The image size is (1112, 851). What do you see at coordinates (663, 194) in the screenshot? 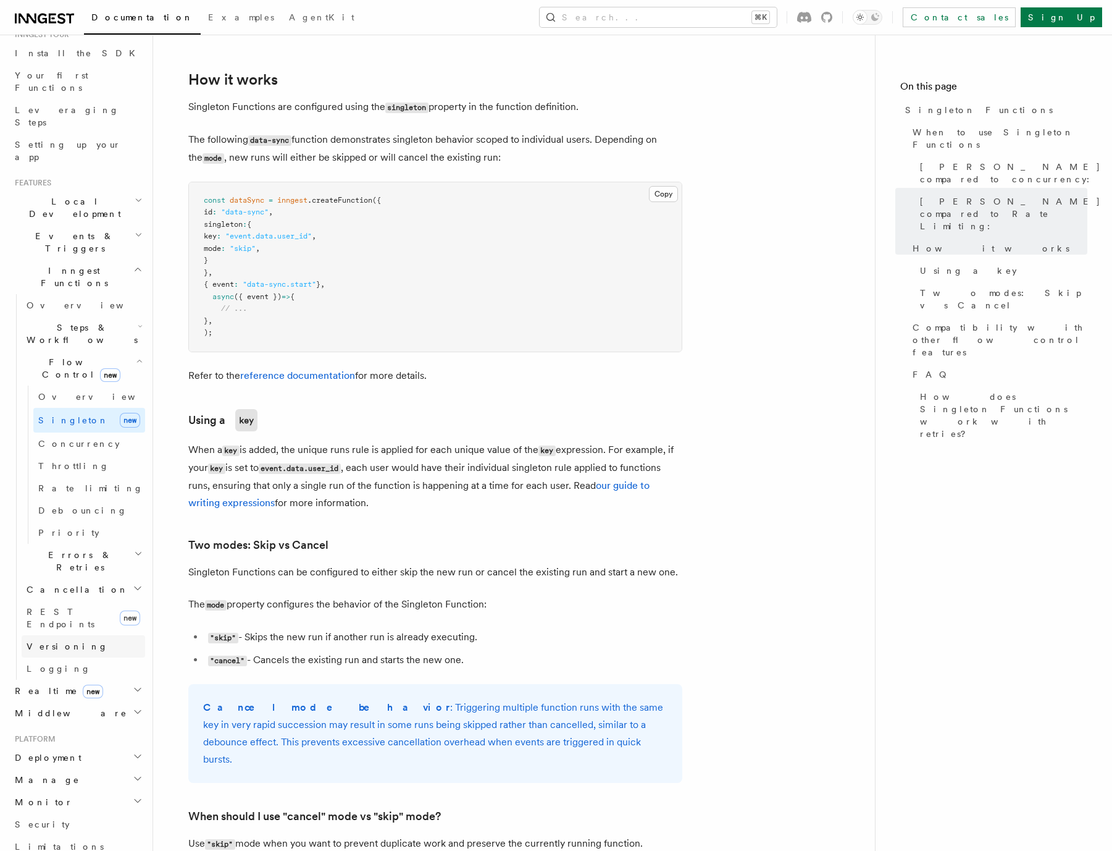
I see `button: Copy` at bounding box center [663, 194].